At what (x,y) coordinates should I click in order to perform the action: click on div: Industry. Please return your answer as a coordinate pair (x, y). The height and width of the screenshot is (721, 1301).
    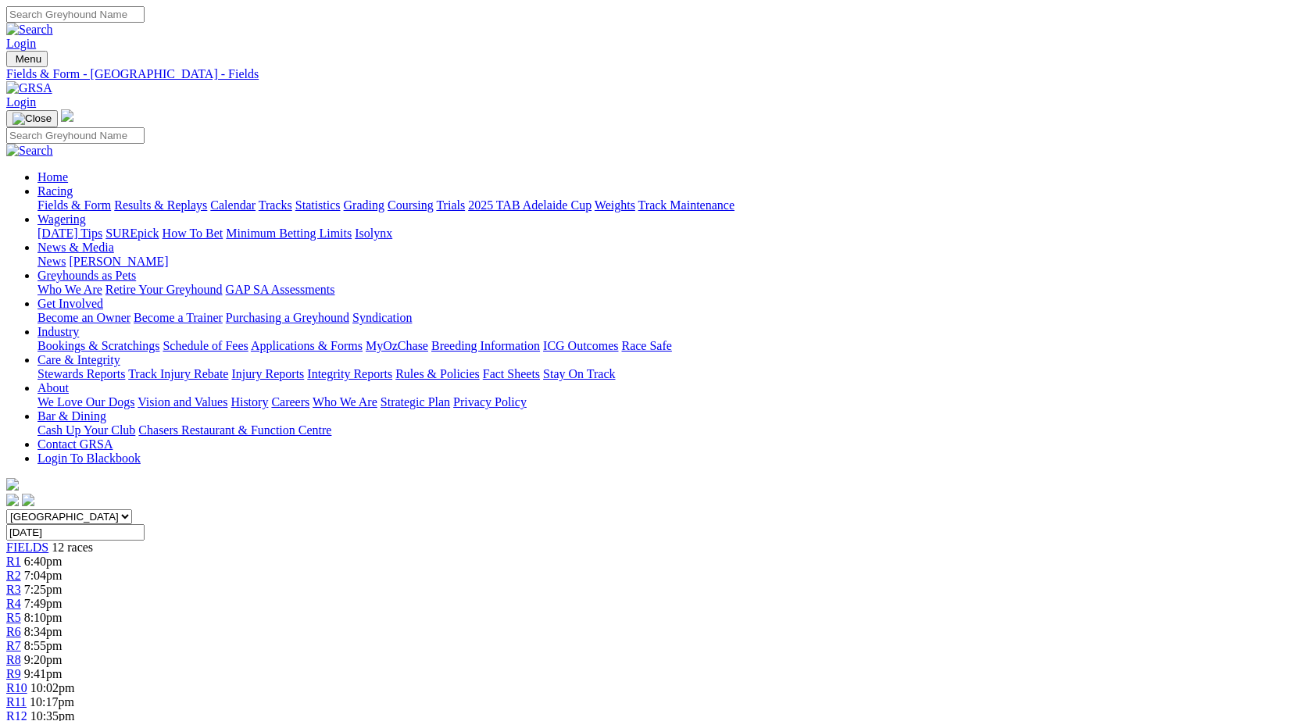
    Looking at the image, I should click on (666, 346).